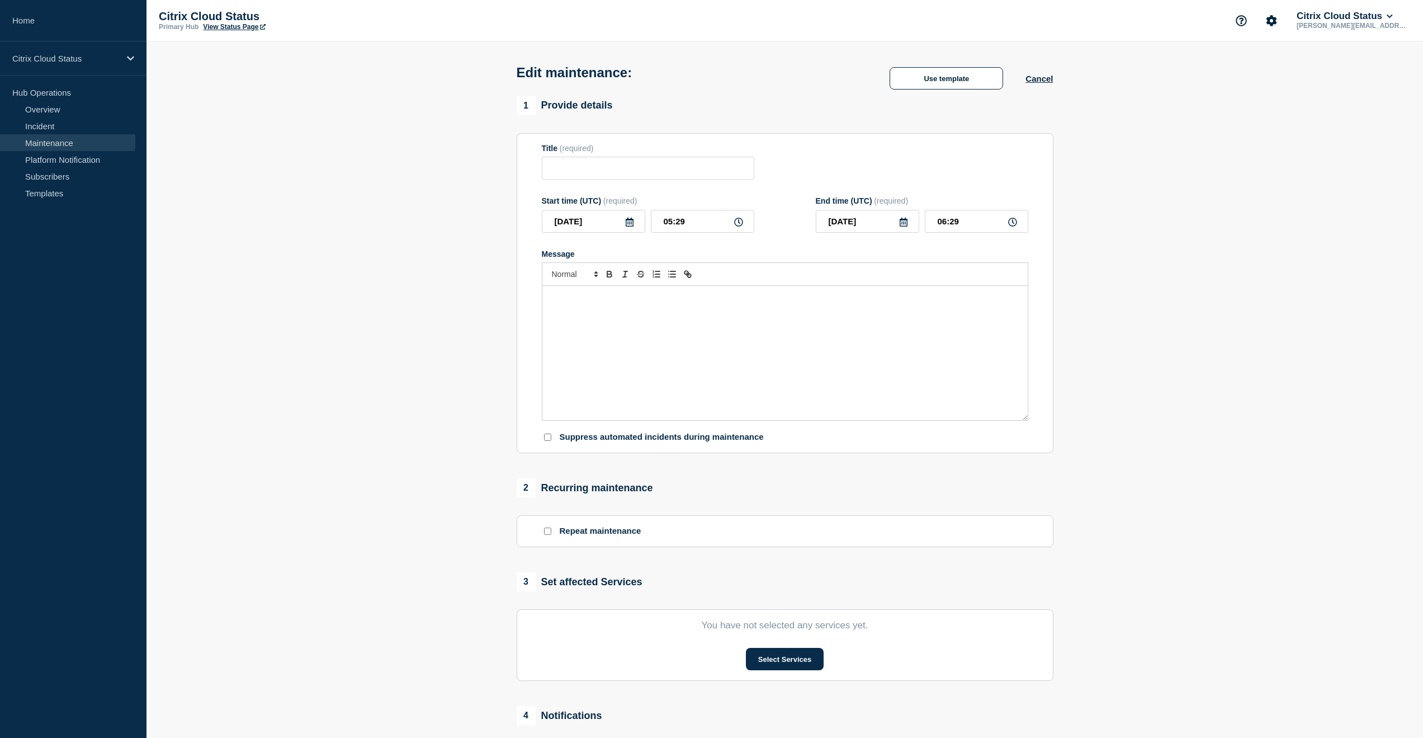 Image resolution: width=1423 pixels, height=738 pixels. What do you see at coordinates (526, 715) in the screenshot?
I see `span: 4` at bounding box center [526, 715].